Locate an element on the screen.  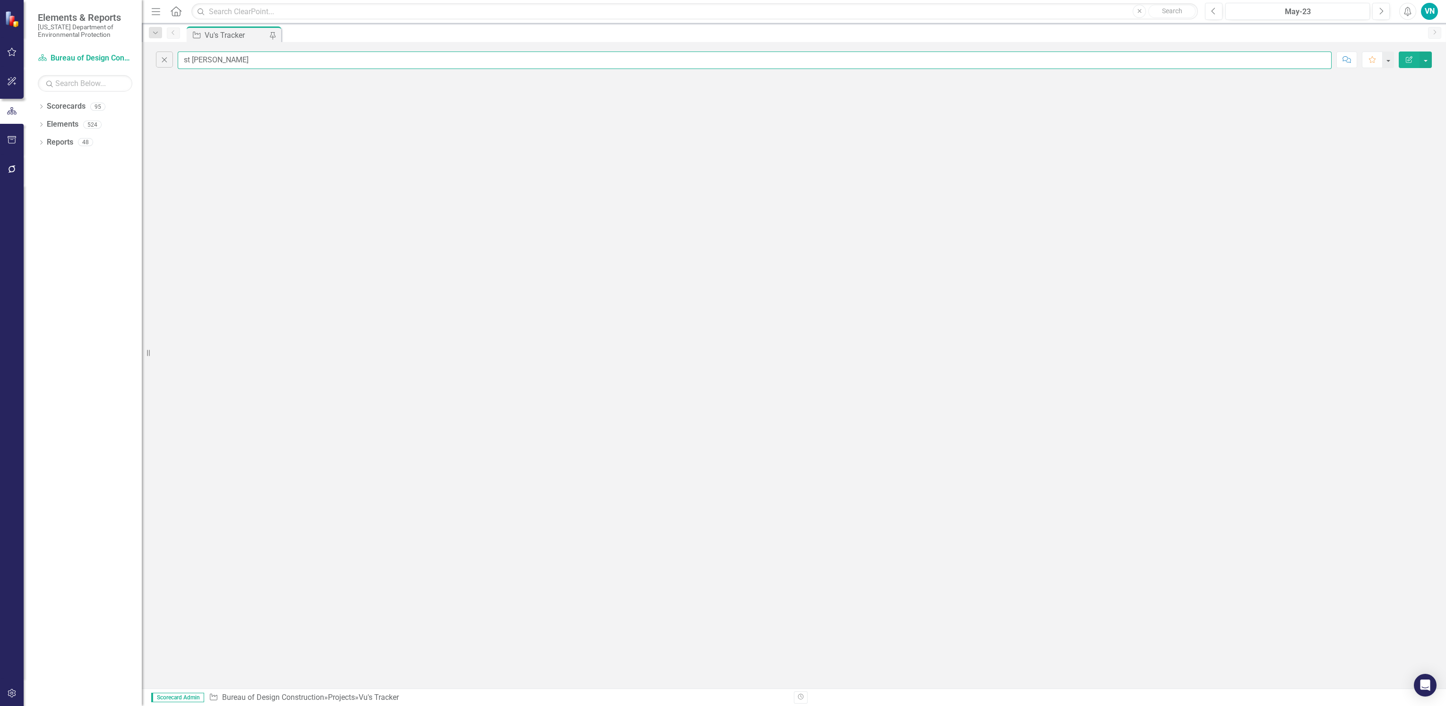
div: May-23 is located at coordinates (1298, 12).